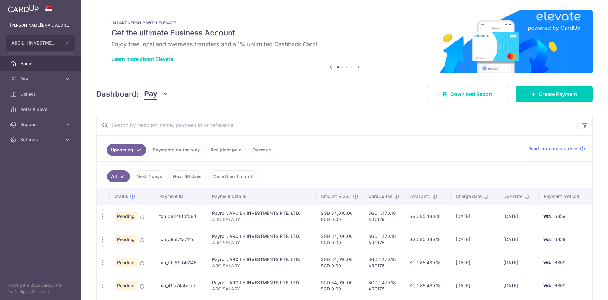 The height and width of the screenshot is (300, 608). I want to click on span: Charge date, so click(468, 196).